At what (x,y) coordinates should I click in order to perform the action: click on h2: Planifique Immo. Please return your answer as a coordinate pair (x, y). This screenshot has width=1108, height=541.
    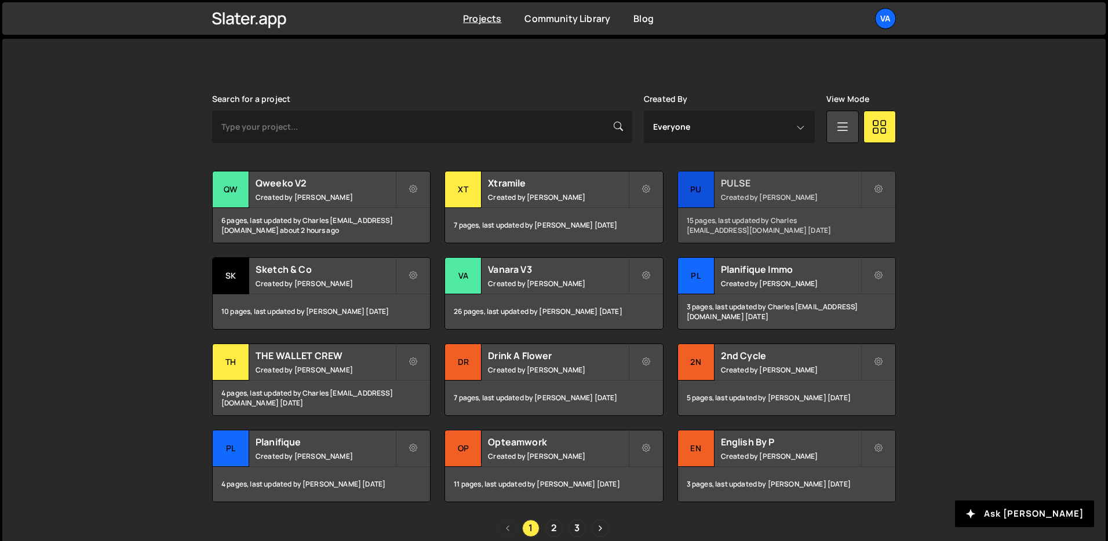
    Looking at the image, I should click on (791, 270).